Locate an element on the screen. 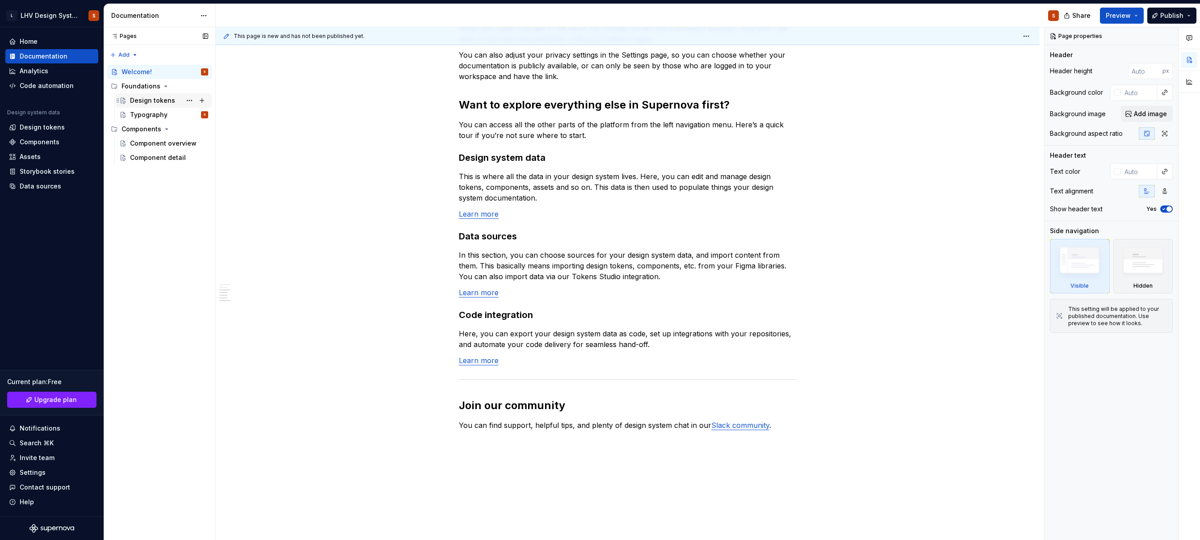 Image resolution: width=1200 pixels, height=540 pixels. p: Here, you can export your design system data as code, set up integrations with your repositories,... is located at coordinates (628, 339).